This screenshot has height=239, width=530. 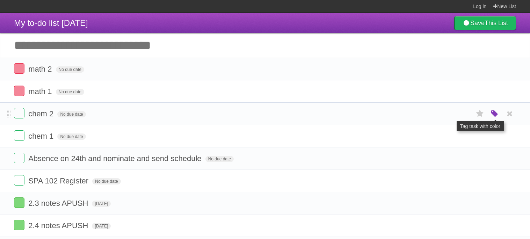 I want to click on a: SaveThis List, so click(x=485, y=23).